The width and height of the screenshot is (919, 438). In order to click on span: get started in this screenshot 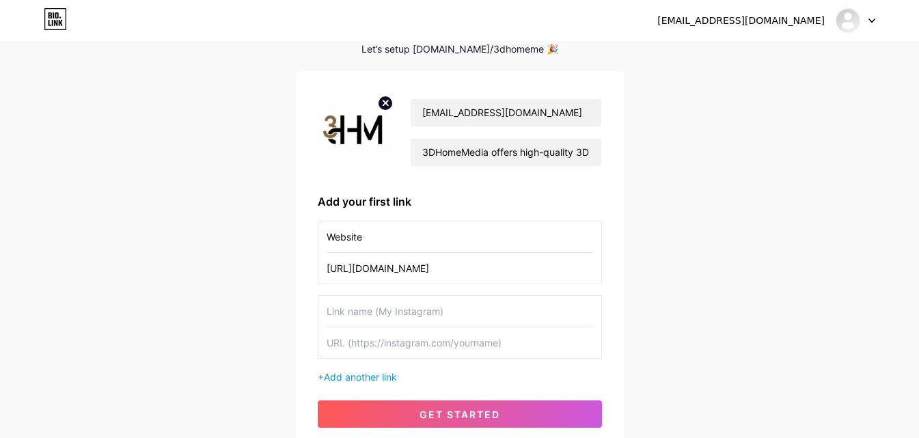, I will do `click(460, 414)`.